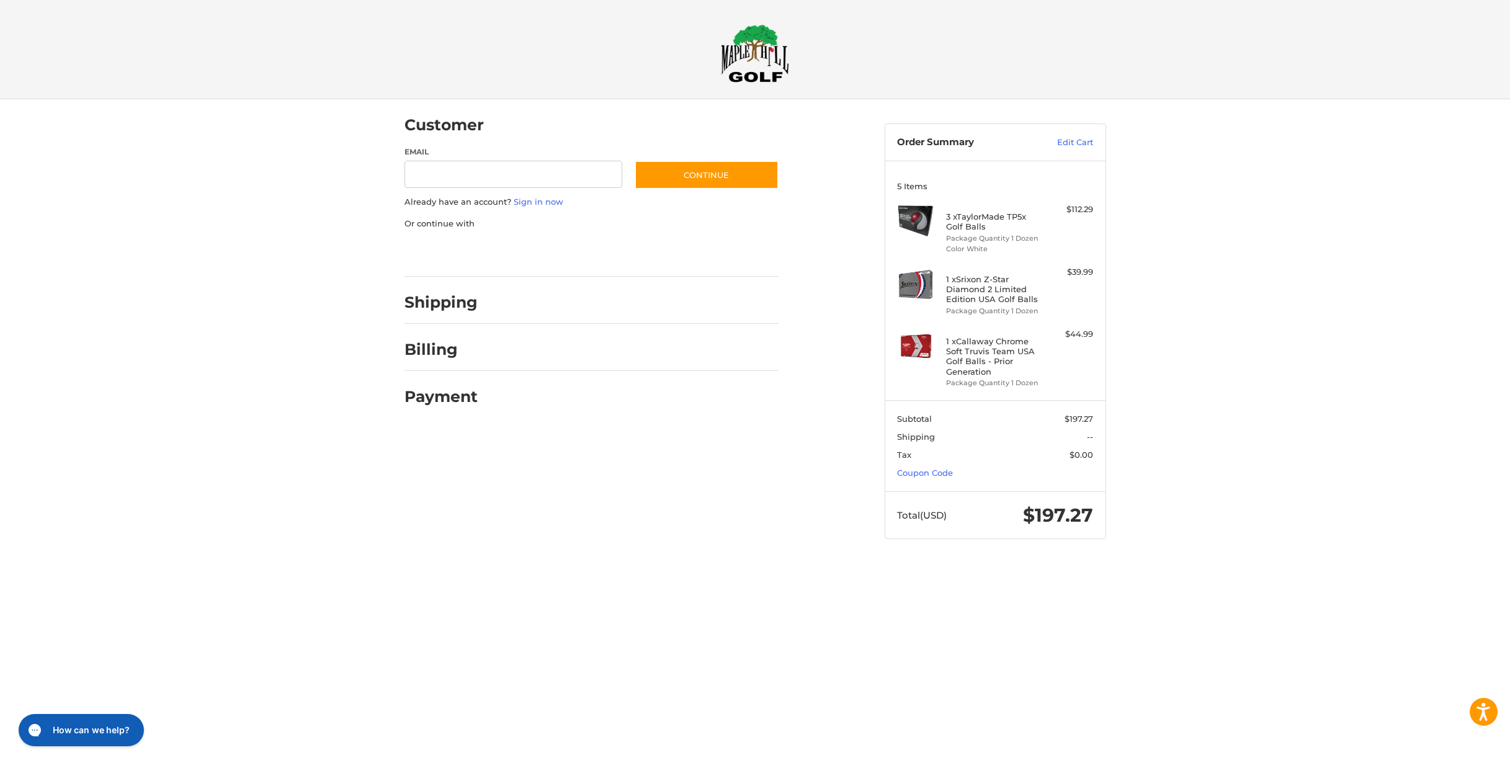 This screenshot has height=763, width=1510. Describe the element at coordinates (441, 302) in the screenshot. I see `h2: Shipping` at that location.